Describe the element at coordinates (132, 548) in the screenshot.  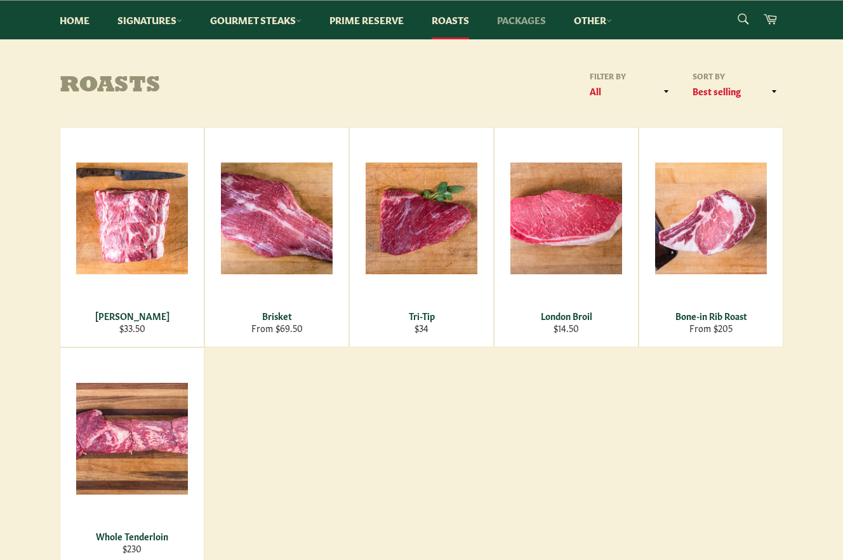
I see `div: $230` at that location.